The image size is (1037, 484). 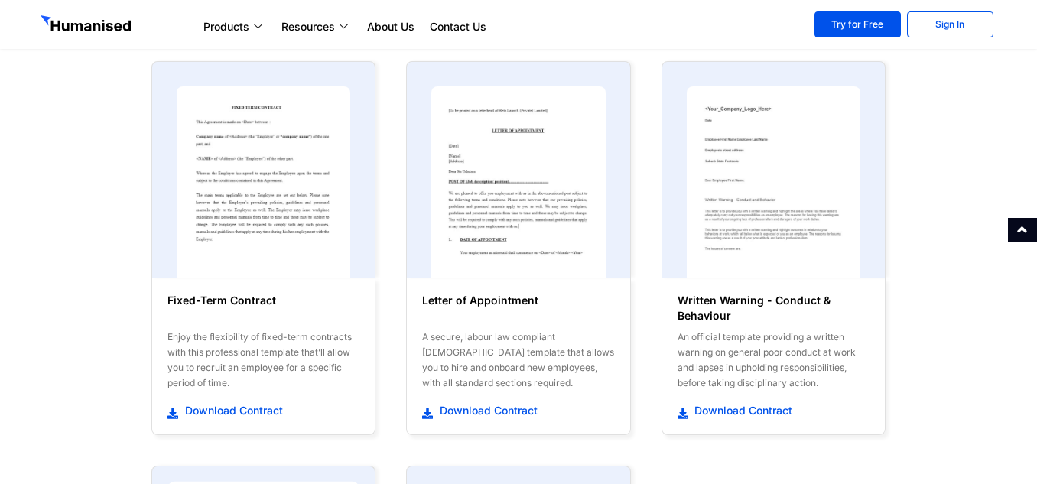 I want to click on div: Enjoy the flexibility of fixed-term contracts with this professional template that’ll allow you t..., so click(x=263, y=360).